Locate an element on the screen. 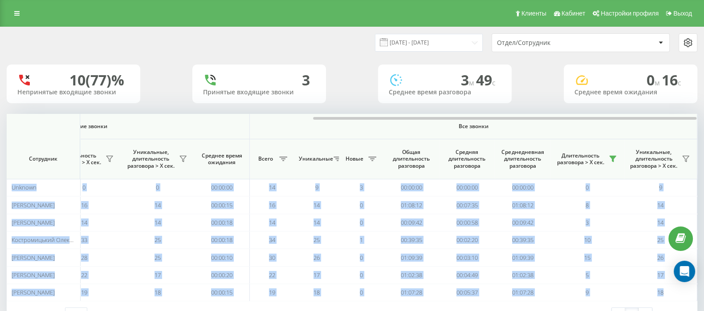 The height and width of the screenshot is (311, 704). span: 8 is located at coordinates (587, 205).